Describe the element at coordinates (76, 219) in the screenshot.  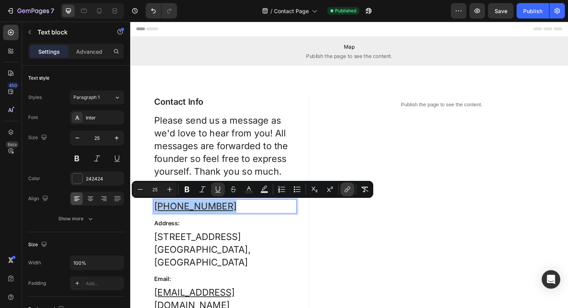
I see `div: Show more` at that location.